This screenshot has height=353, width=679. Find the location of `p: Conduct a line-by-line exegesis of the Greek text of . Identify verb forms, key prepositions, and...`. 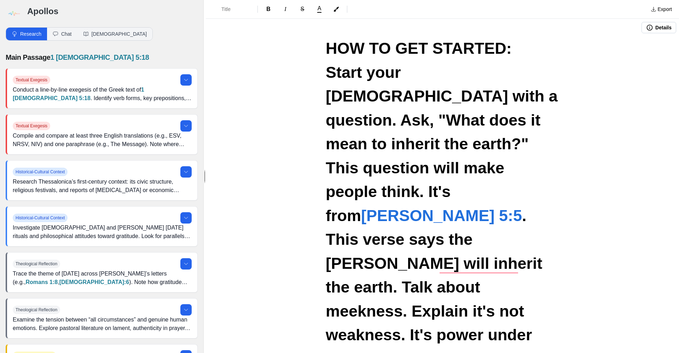

p: Conduct a line-by-line exegesis of the Greek text of . Identify verb forms, key prepositions, and... is located at coordinates (102, 94).